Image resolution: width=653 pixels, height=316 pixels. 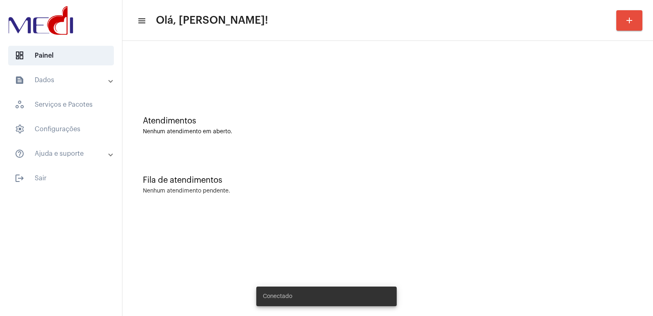 I want to click on img: d3a1b5fa-500b-b90f-5a1c-719c20e9830b.png, so click(x=41, y=20).